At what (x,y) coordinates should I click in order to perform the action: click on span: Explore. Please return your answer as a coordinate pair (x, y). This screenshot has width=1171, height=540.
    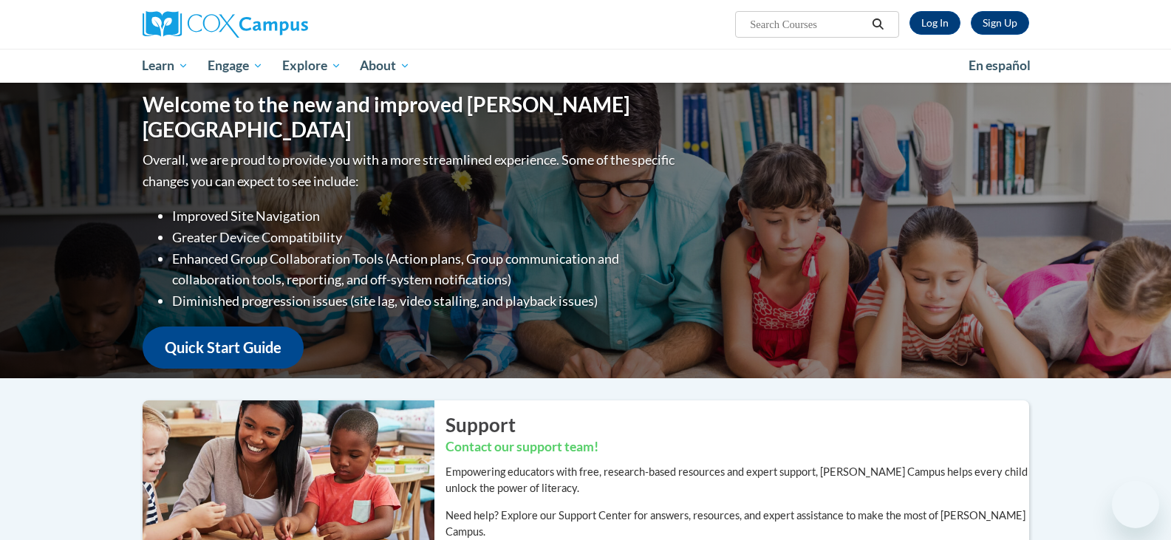
    Looking at the image, I should click on (312, 66).